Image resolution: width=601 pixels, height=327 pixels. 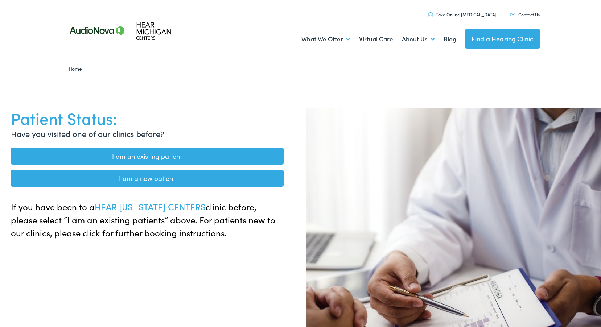 I want to click on a: What We Offer, so click(x=325, y=39).